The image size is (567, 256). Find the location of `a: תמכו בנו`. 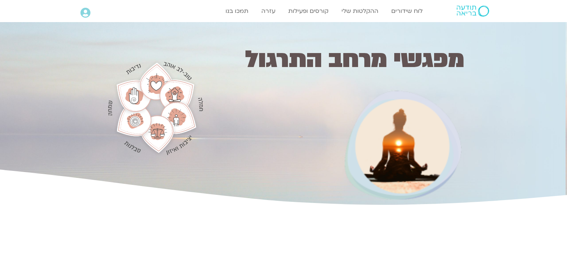

a: תמכו בנו is located at coordinates (237, 11).